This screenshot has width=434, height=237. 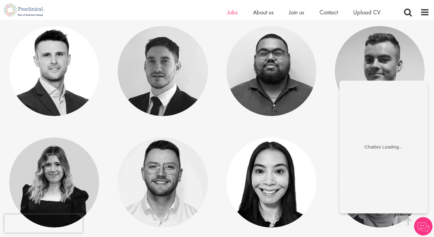 I want to click on a: Contact, so click(x=328, y=12).